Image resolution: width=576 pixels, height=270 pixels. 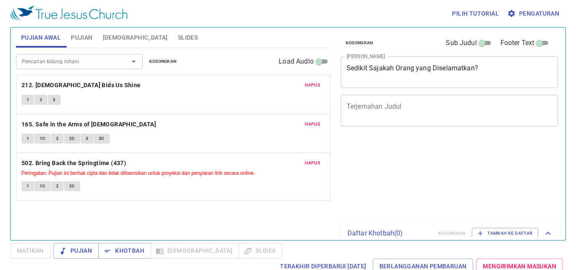 I want to click on small: Peringatan: Pujian ini berhak cipta dan tidak dilisensikan untuk proyeksi dan penyiaran lirik sec..., so click(x=138, y=173).